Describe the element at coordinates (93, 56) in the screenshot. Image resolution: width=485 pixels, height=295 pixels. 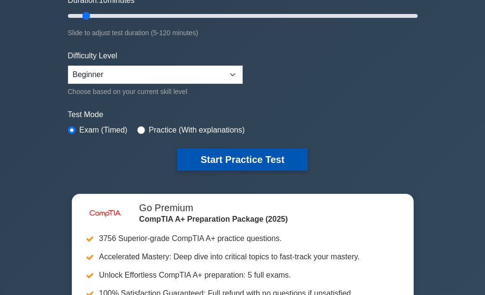
I see `label: Difficulty Level` at that location.